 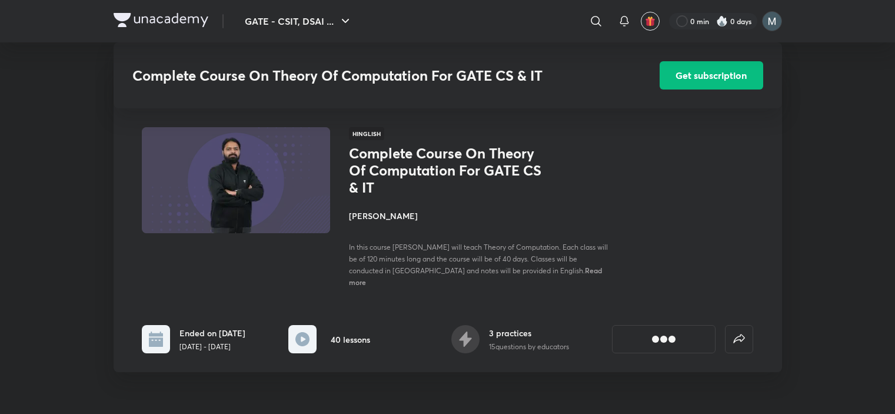 I want to click on img: Company Logo, so click(x=161, y=20).